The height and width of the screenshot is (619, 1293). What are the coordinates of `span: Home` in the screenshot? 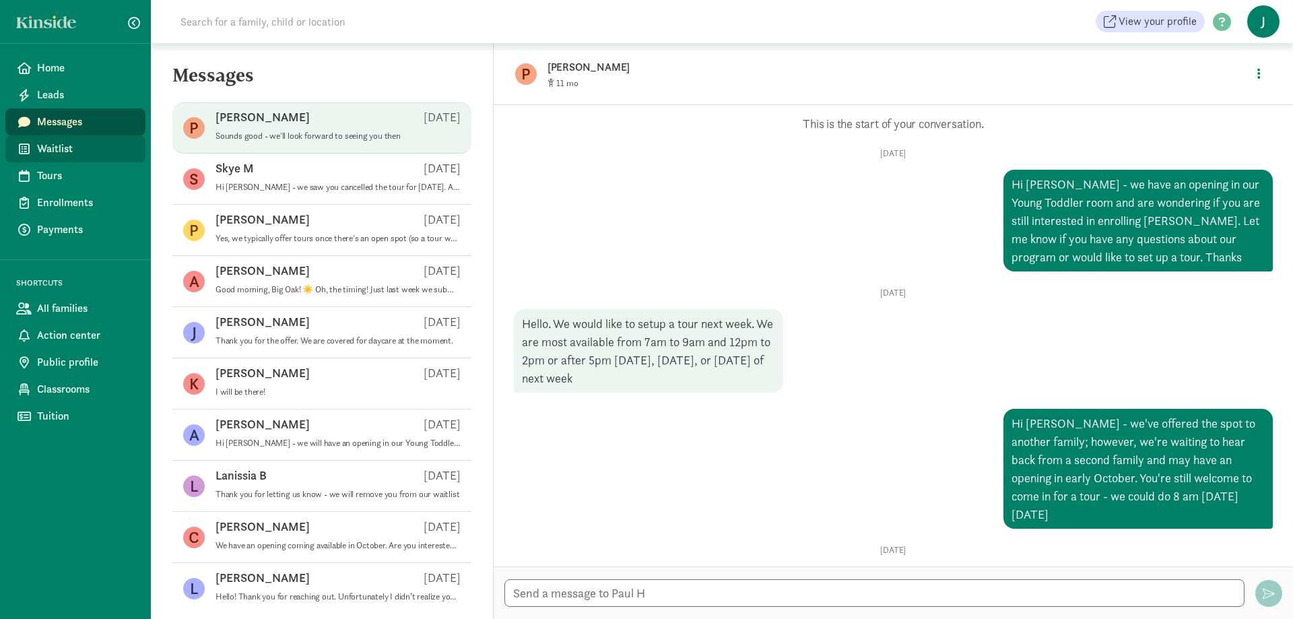 It's located at (86, 68).